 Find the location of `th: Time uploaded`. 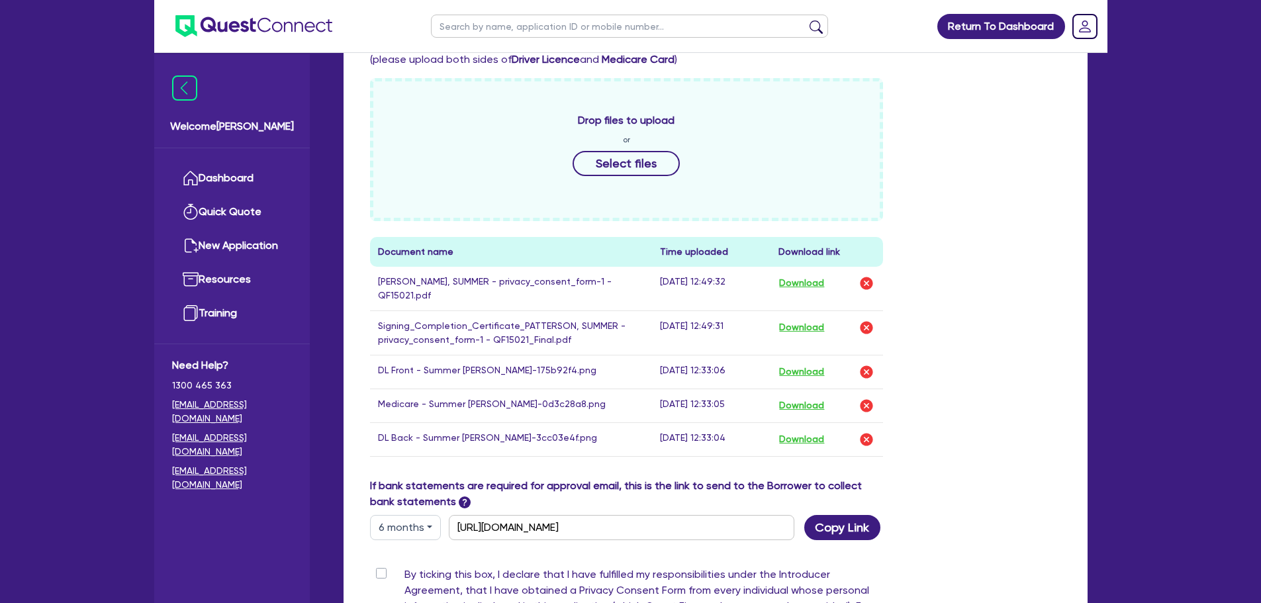

th: Time uploaded is located at coordinates (711, 251).